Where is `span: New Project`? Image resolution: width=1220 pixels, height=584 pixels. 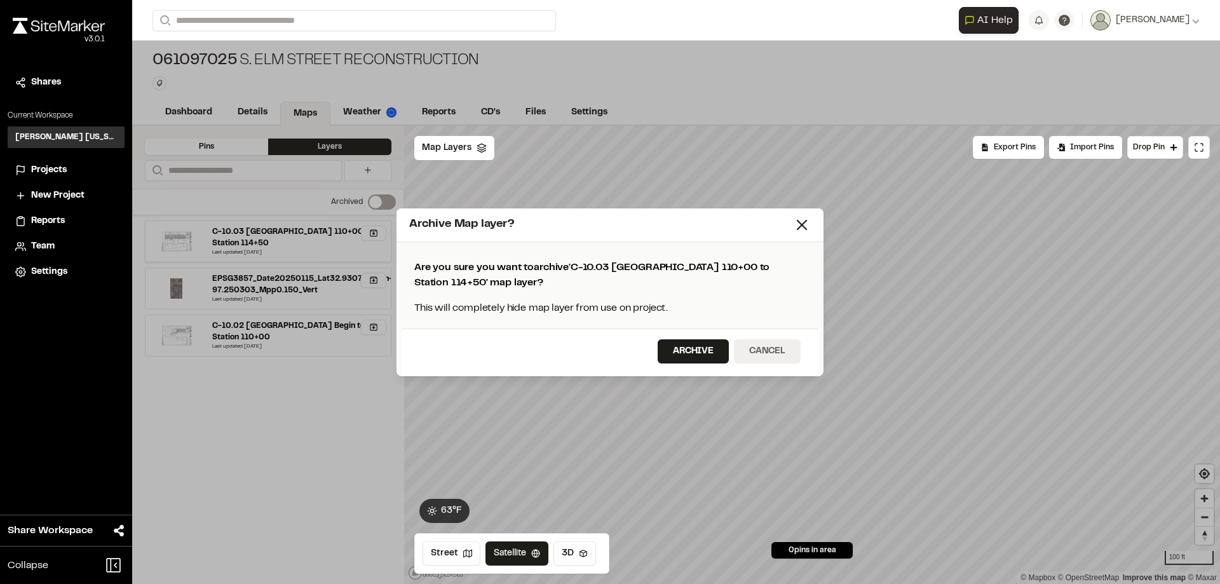
span: New Project is located at coordinates (58, 196).